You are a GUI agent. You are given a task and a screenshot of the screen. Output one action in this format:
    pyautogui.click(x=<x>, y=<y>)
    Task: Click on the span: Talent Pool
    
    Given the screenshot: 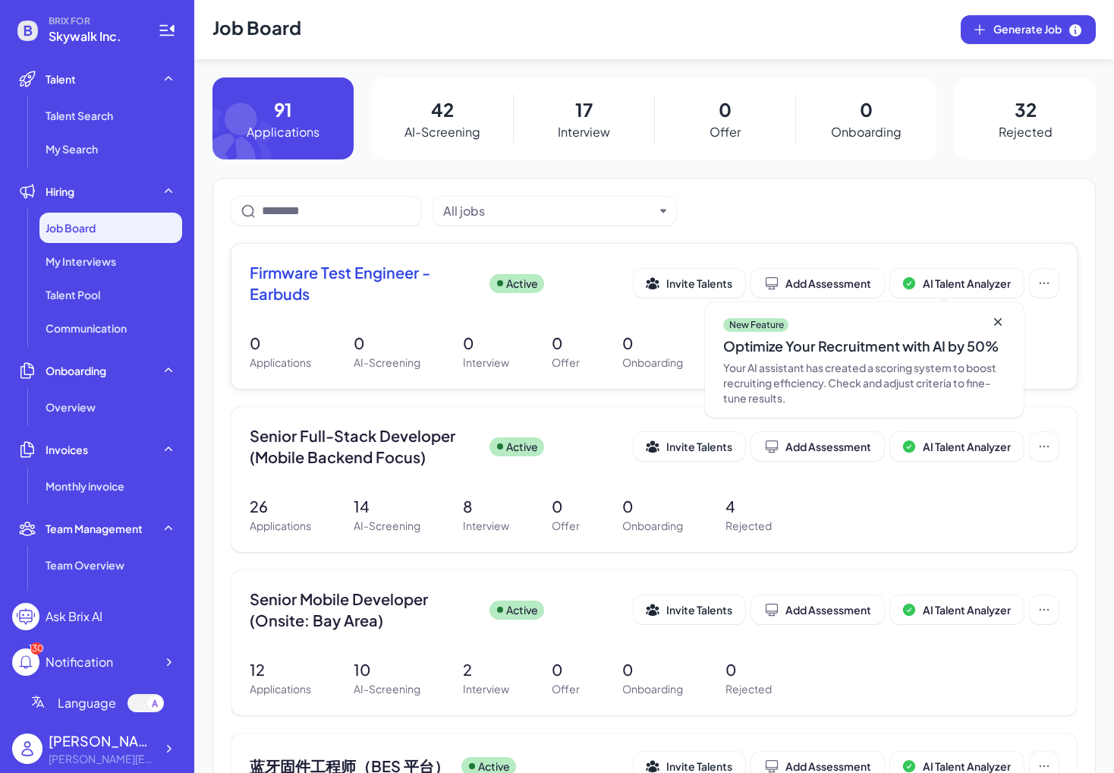 What is the action you would take?
    pyautogui.click(x=73, y=295)
    